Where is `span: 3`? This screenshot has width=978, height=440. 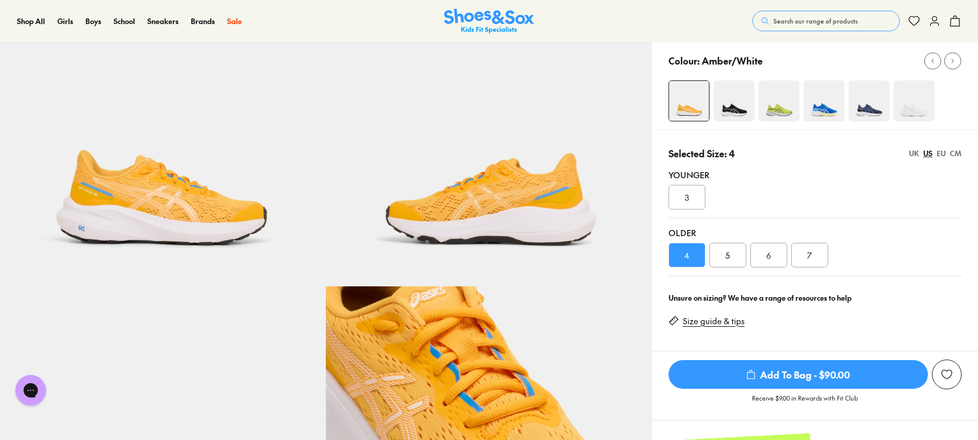
span: 3 is located at coordinates (687, 197).